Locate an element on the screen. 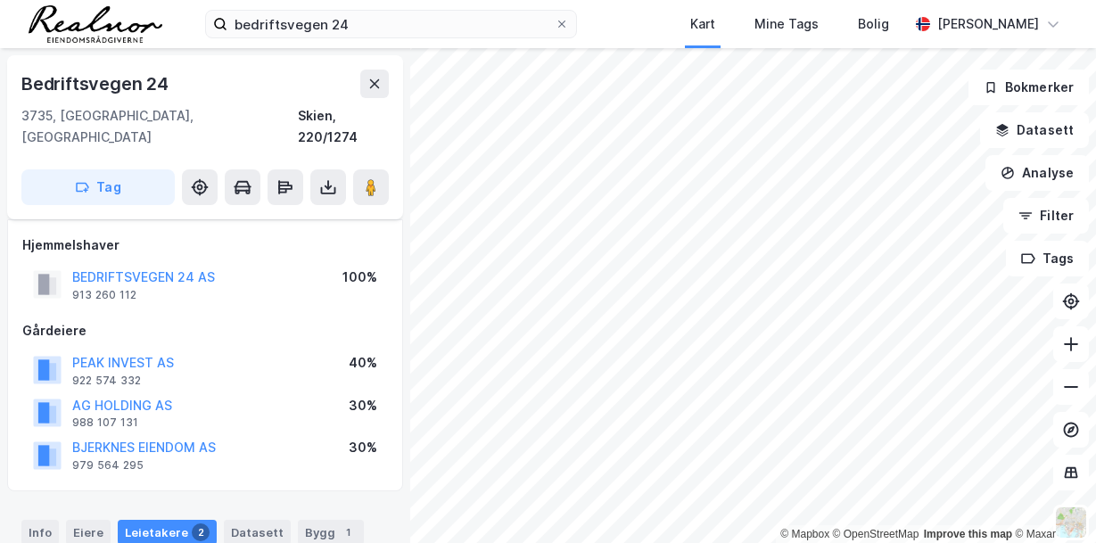 Image resolution: width=1096 pixels, height=543 pixels. button: Tags is located at coordinates (1047, 259).